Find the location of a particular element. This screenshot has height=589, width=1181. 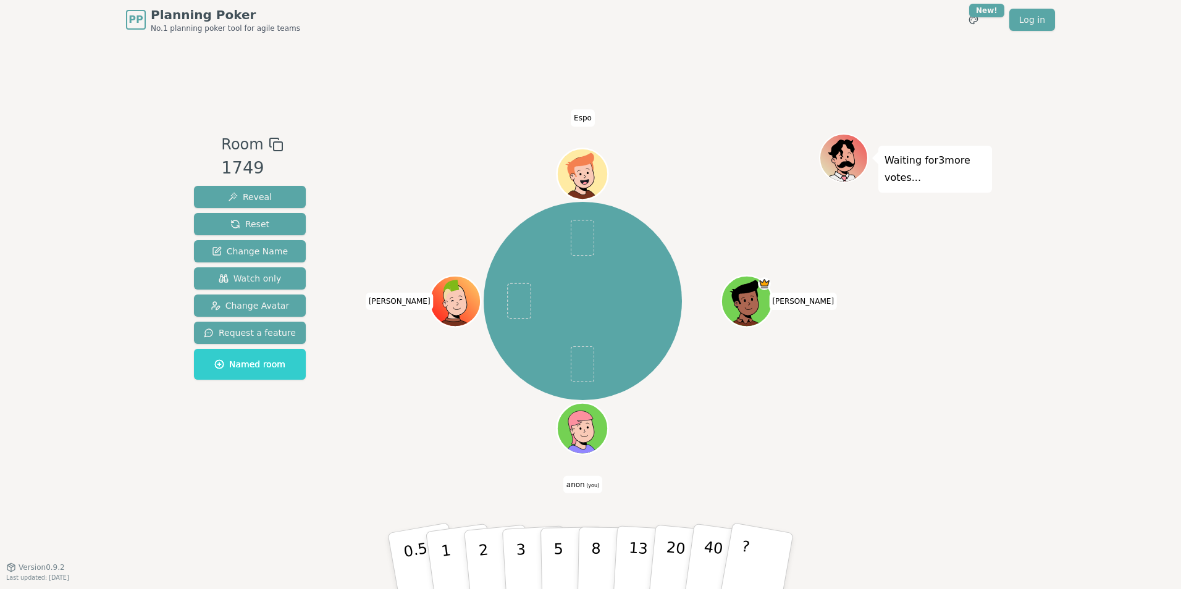

span: Room is located at coordinates (242, 145).